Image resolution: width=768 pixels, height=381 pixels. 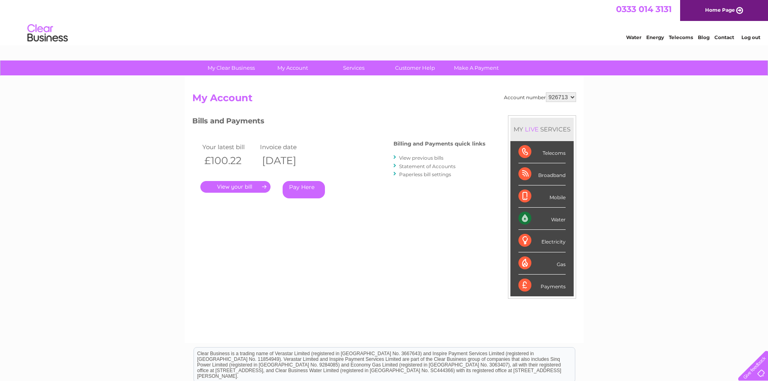 What do you see at coordinates (415, 68) in the screenshot?
I see `a: Customer Help` at bounding box center [415, 68].